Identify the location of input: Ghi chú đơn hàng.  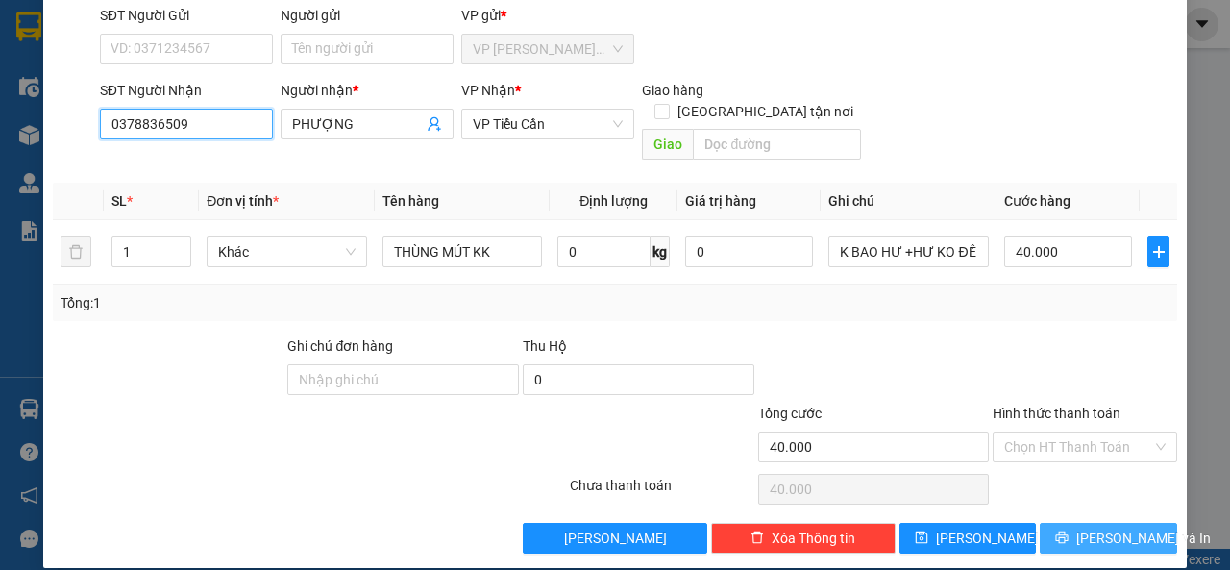
(403, 380).